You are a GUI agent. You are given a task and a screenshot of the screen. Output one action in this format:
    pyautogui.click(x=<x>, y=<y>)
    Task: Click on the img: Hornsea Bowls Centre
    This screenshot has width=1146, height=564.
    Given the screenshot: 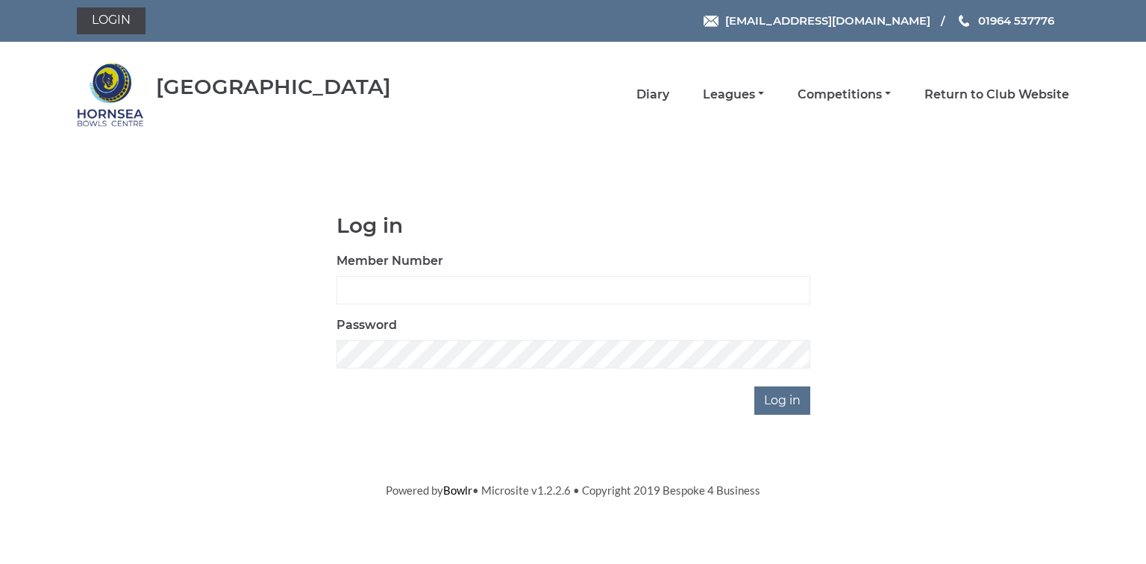 What is the action you would take?
    pyautogui.click(x=110, y=95)
    